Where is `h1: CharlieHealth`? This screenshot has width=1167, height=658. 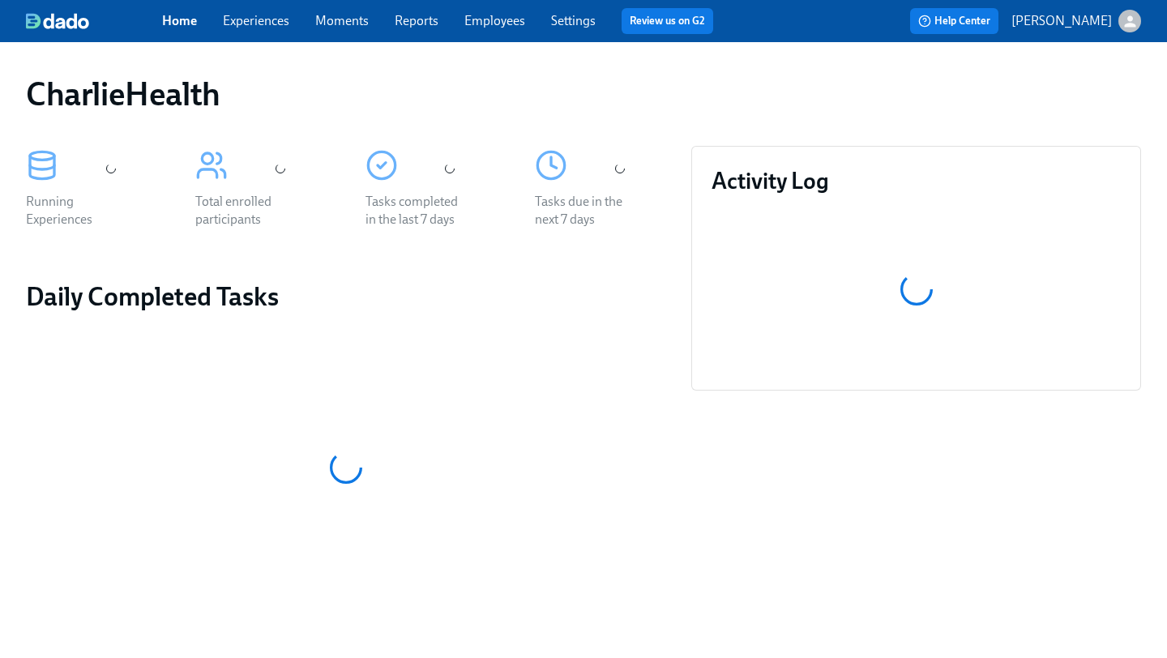
h1: CharlieHealth is located at coordinates (123, 94).